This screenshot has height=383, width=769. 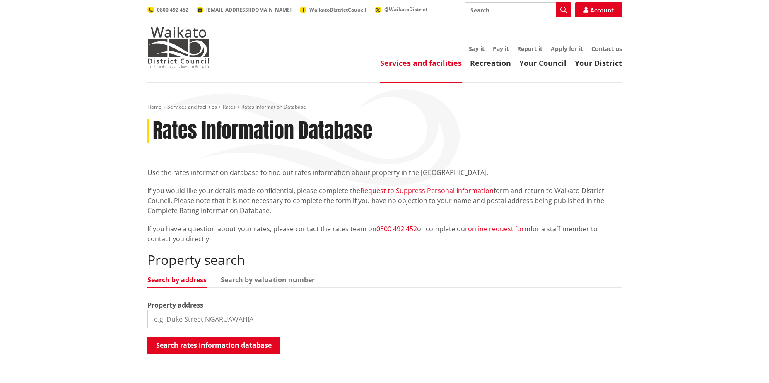 I want to click on nav: breadcrumb, so click(x=385, y=107).